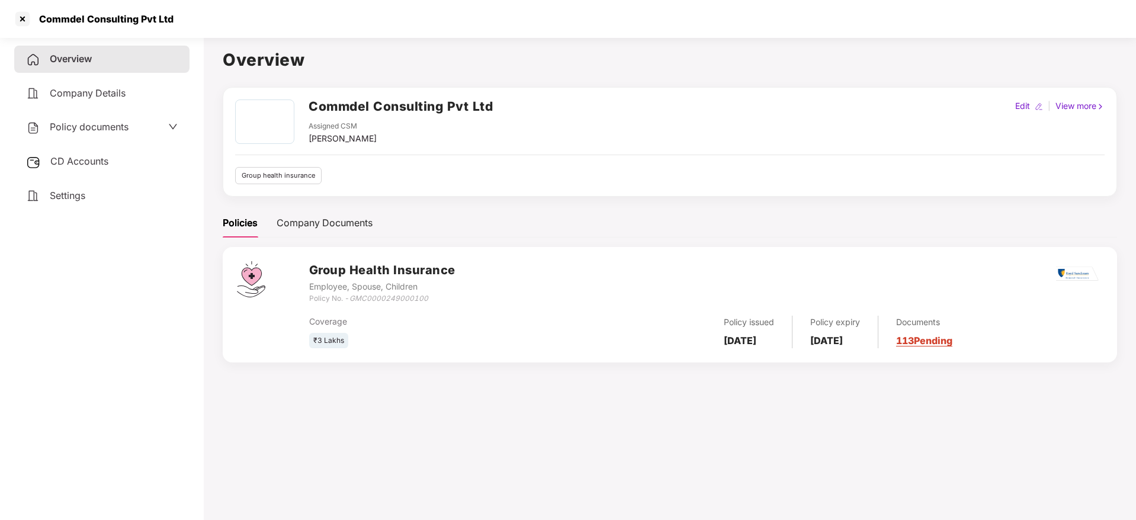  Describe the element at coordinates (329, 341) in the screenshot. I see `div: ₹3 Lakhs` at that location.